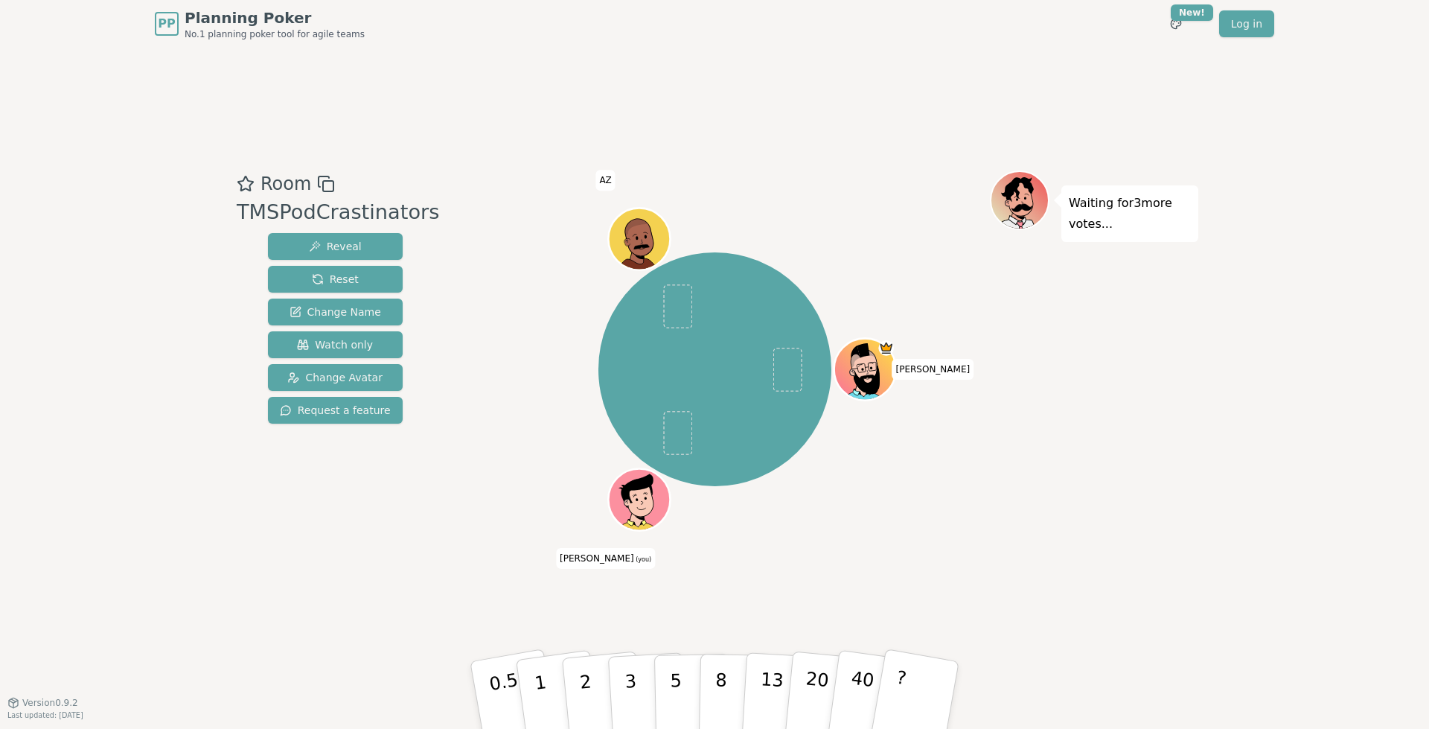  Describe the element at coordinates (275, 18) in the screenshot. I see `span: Planning Poker` at that location.